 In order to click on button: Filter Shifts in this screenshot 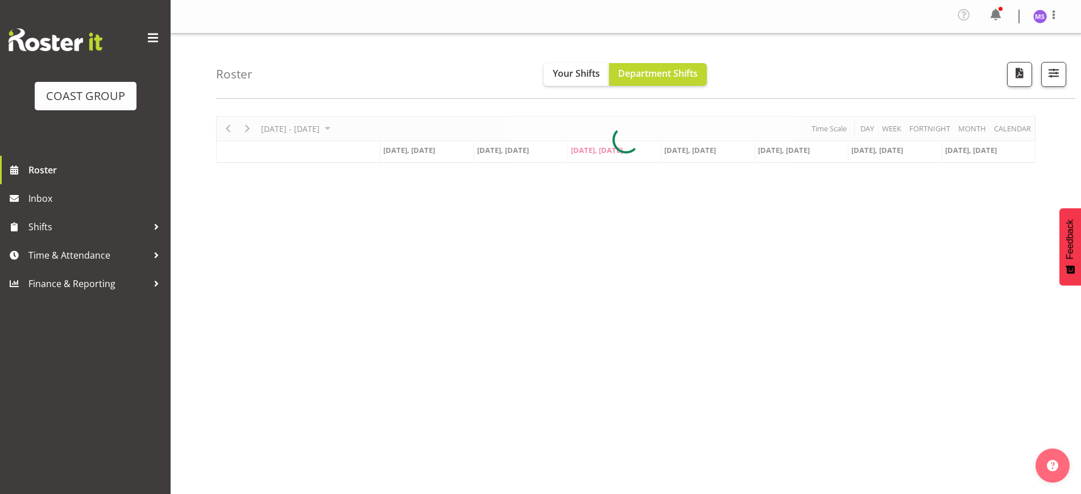, I will do `click(1054, 74)`.